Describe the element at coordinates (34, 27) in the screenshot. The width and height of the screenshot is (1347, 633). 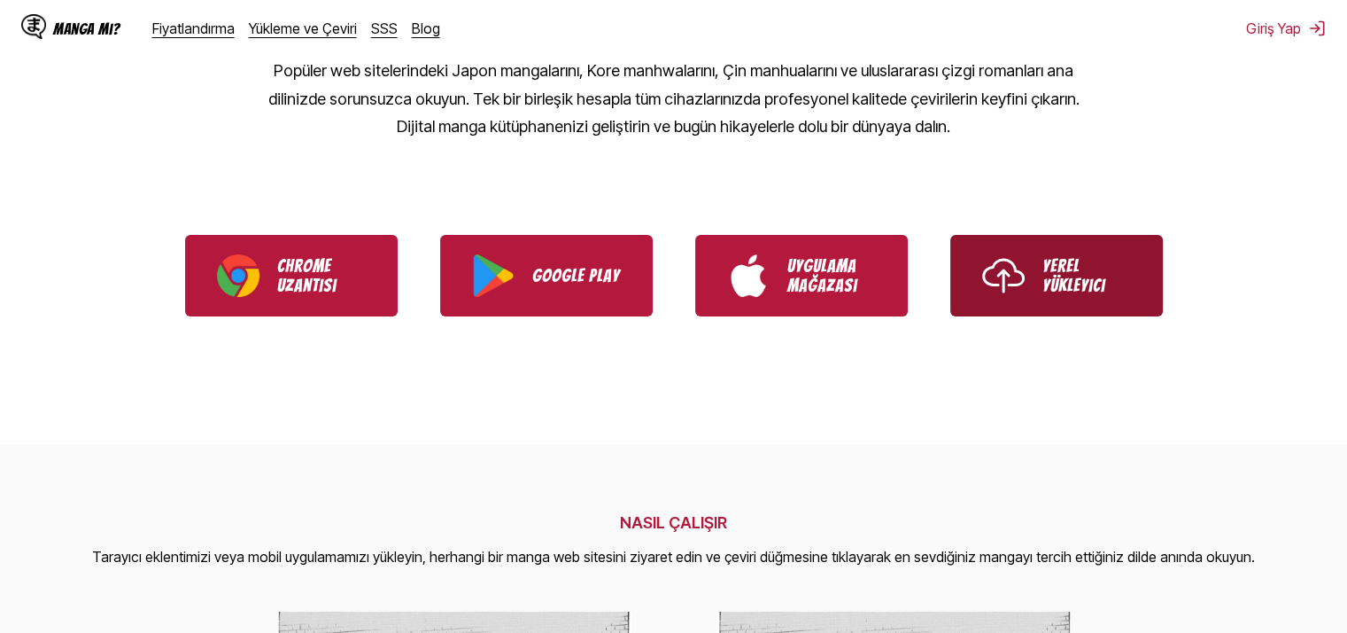
I see `img: IsManga Logo` at that location.